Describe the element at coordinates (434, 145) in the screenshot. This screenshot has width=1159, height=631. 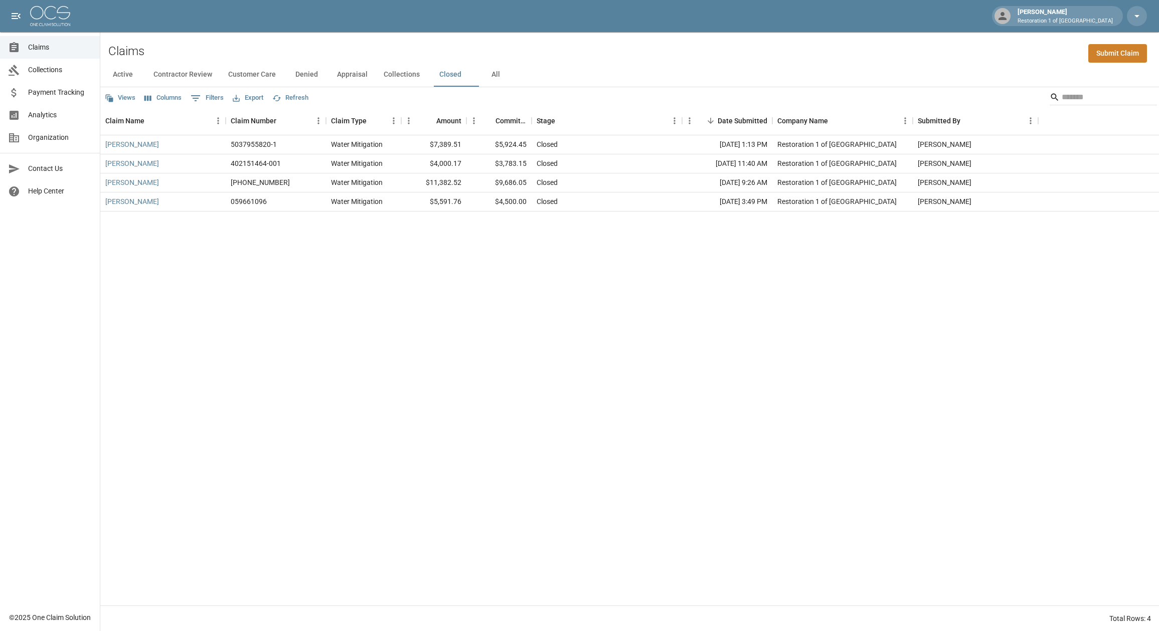
I see `div: $7,389.51` at that location.